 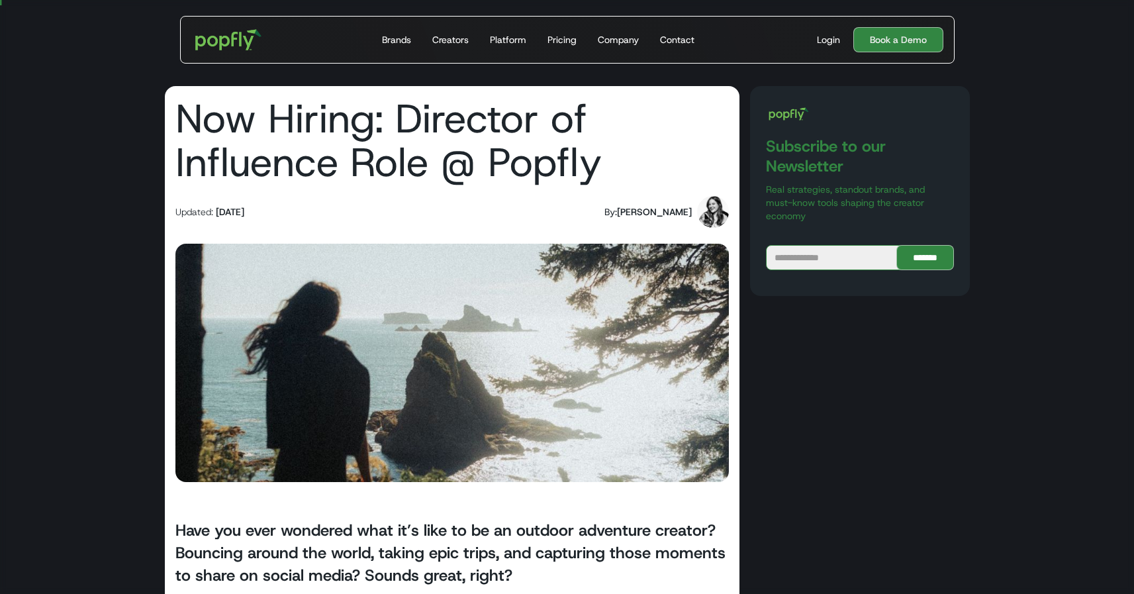 What do you see at coordinates (610, 212) in the screenshot?
I see `div: By:` at bounding box center [610, 212].